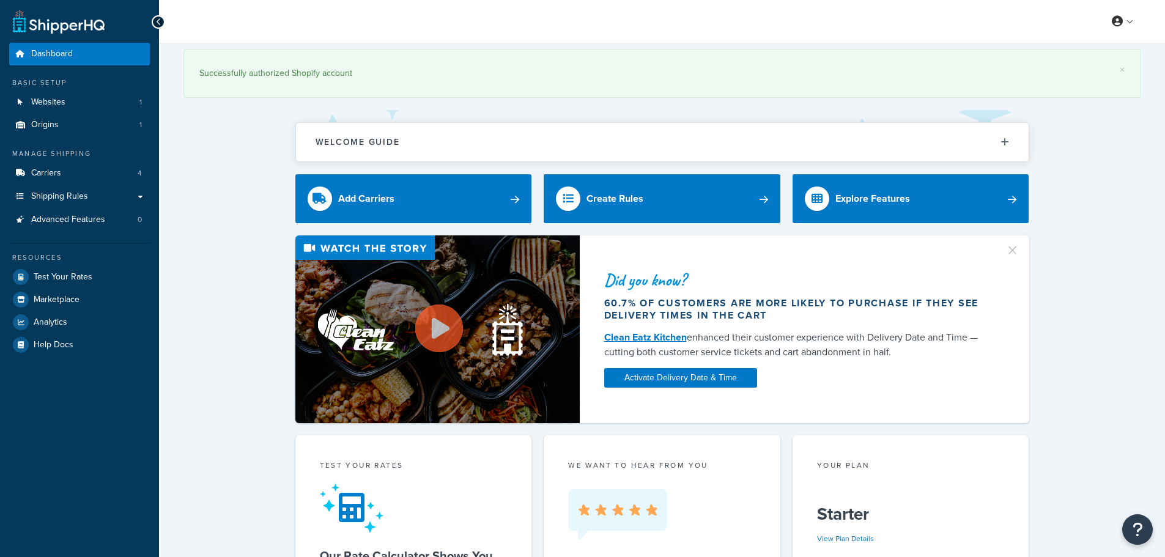 The height and width of the screenshot is (557, 1165). I want to click on span: 0, so click(139, 219).